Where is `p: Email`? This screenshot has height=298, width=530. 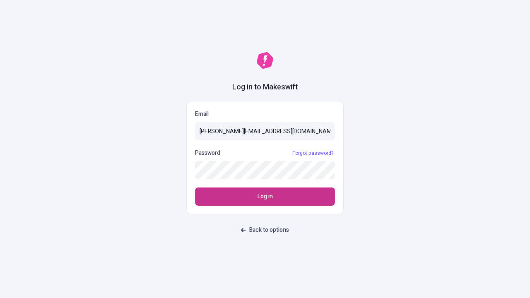 p: Email is located at coordinates (265, 114).